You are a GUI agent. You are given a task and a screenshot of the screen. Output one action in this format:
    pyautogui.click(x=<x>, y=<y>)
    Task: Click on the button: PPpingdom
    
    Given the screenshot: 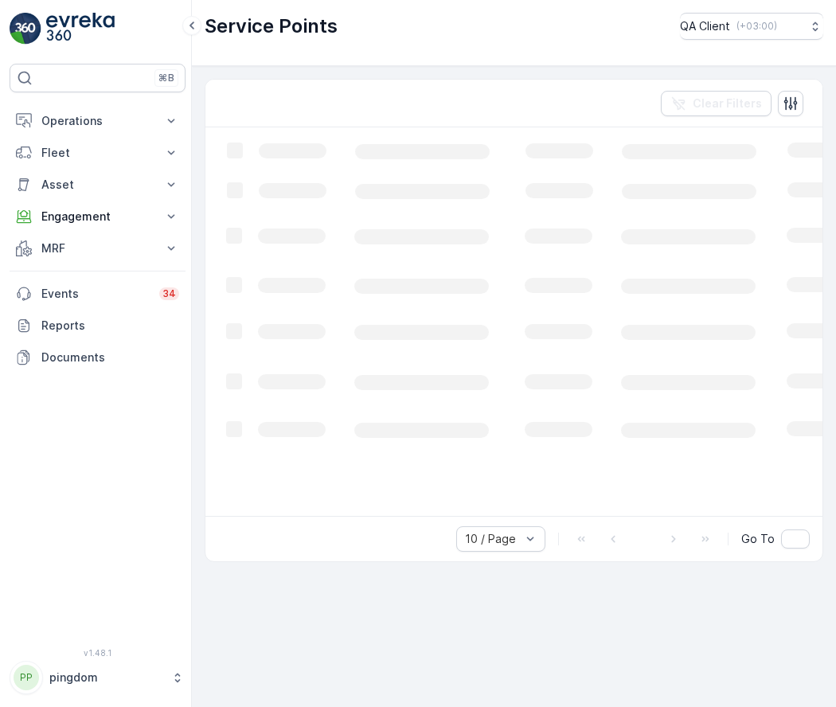 What is the action you would take?
    pyautogui.click(x=97, y=678)
    